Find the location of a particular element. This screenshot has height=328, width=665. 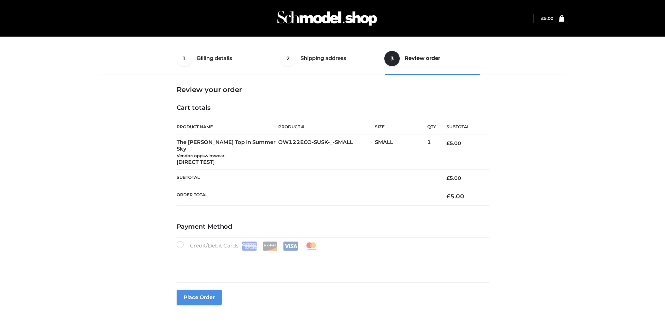

img: Mastercard is located at coordinates (311, 246).